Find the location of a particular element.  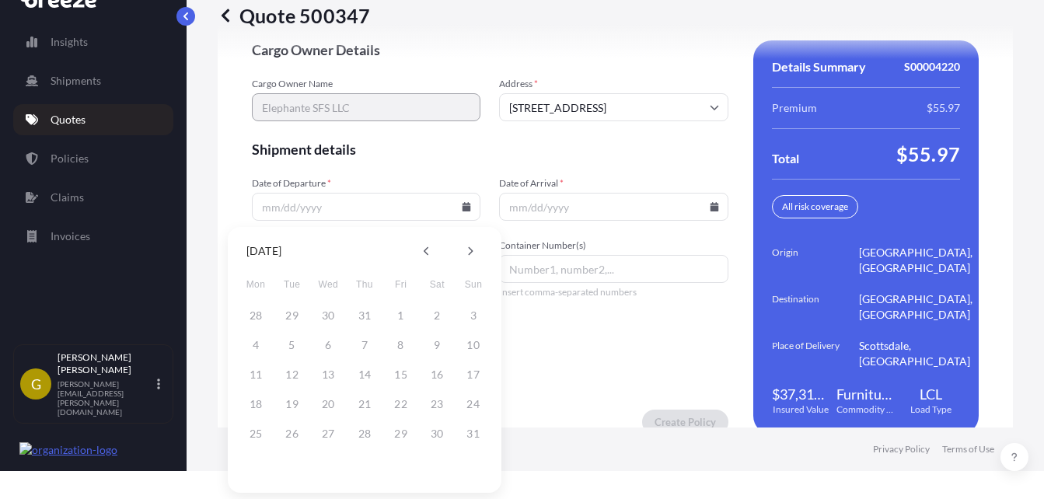

span: Insert comma-separated numbers is located at coordinates (613, 292).